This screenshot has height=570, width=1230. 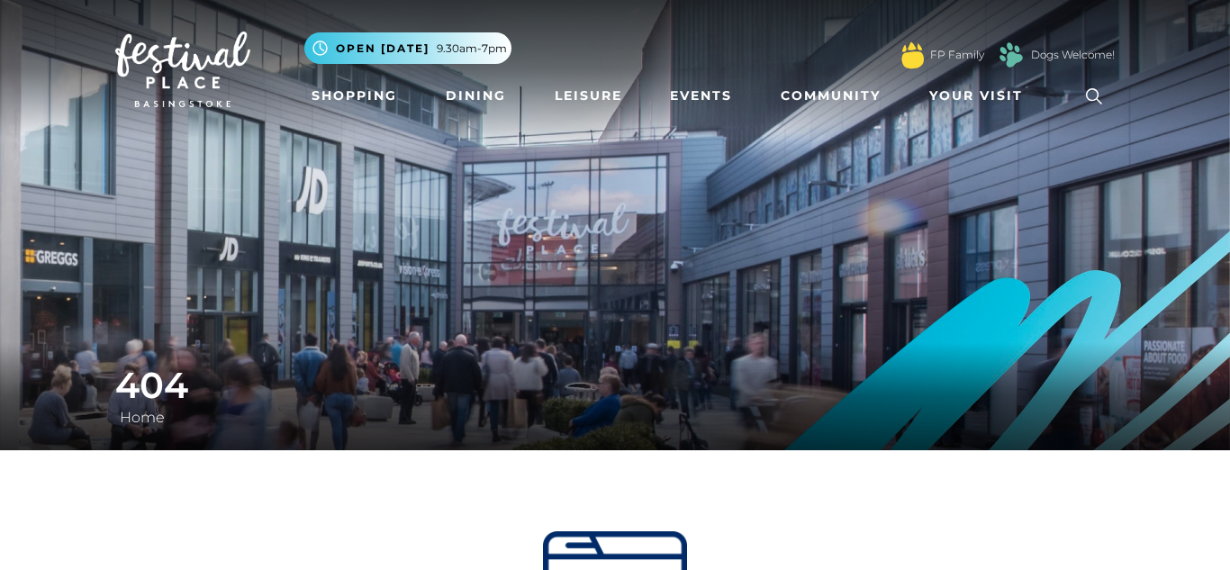 What do you see at coordinates (976, 95) in the screenshot?
I see `span: Your Visit` at bounding box center [976, 95].